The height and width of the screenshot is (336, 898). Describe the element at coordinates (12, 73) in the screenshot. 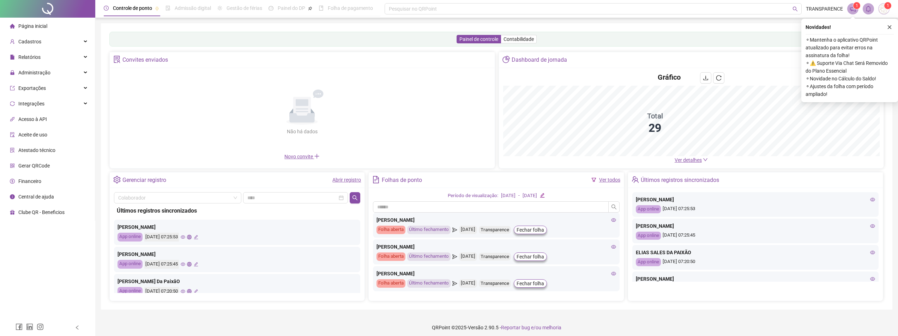

I see `span: lock` at that location.